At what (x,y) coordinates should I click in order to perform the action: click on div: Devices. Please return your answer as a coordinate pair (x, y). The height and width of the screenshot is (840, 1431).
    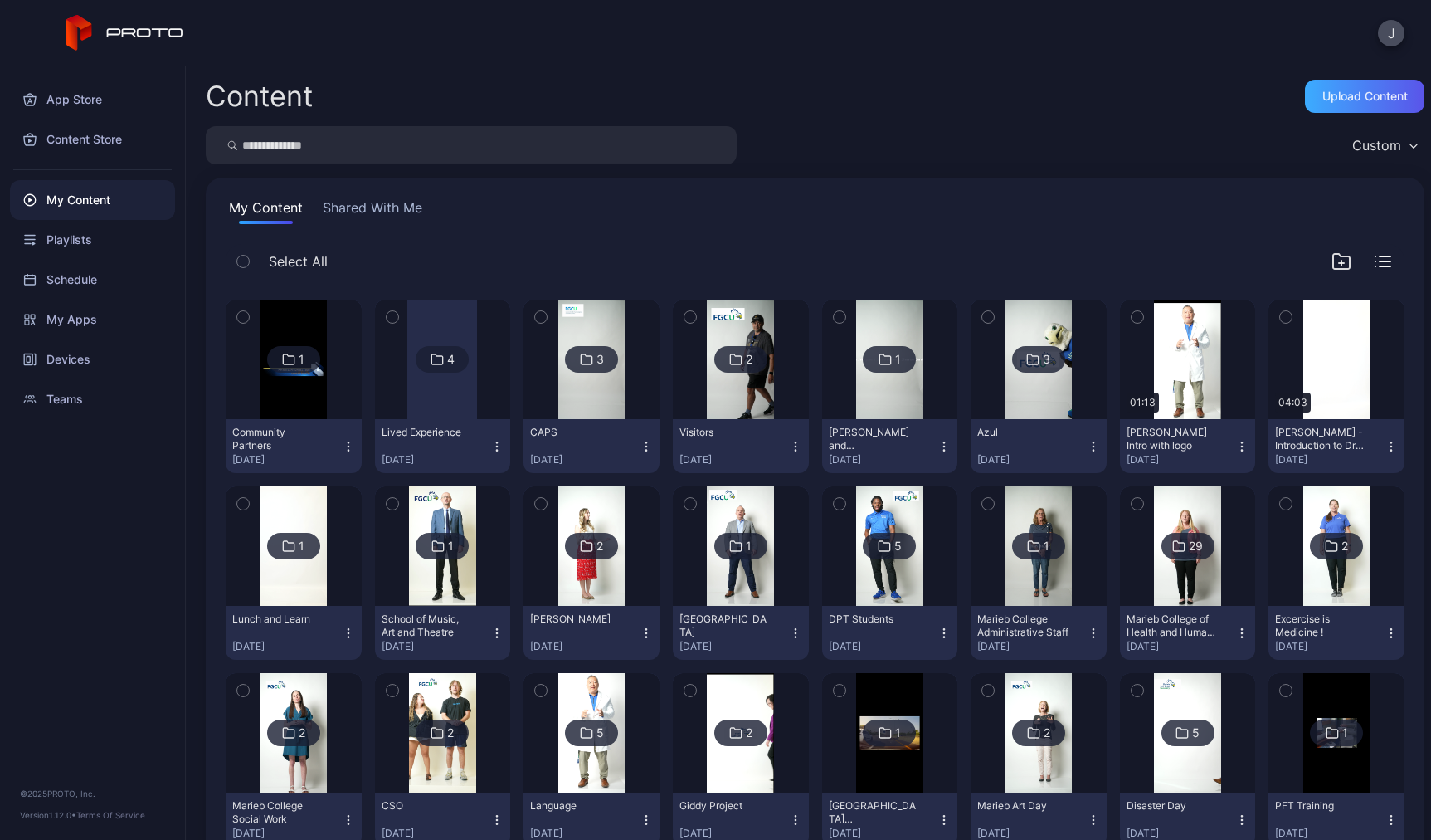
    Looking at the image, I should click on (92, 360).